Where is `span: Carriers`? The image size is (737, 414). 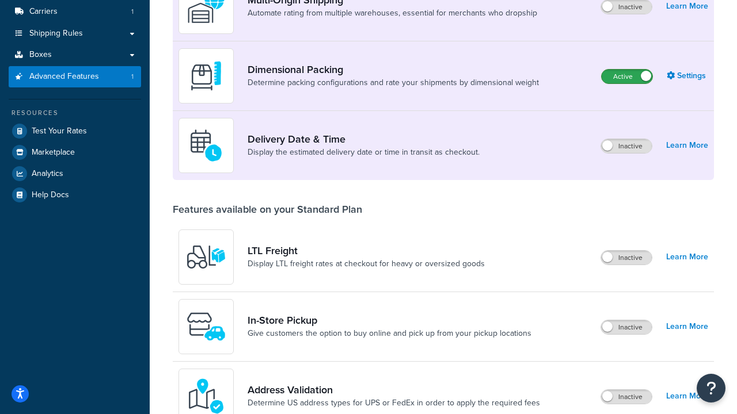 span: Carriers is located at coordinates (43, 12).